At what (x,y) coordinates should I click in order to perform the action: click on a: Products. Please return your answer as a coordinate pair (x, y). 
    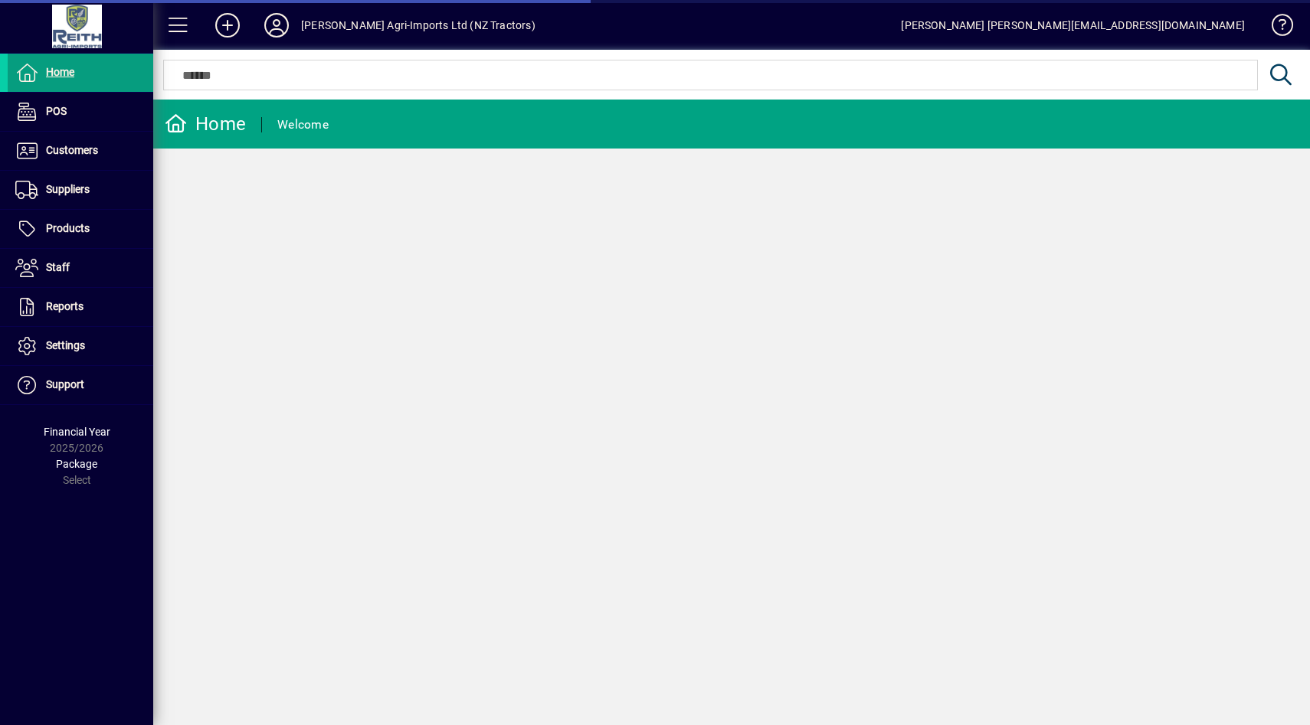
    Looking at the image, I should click on (80, 229).